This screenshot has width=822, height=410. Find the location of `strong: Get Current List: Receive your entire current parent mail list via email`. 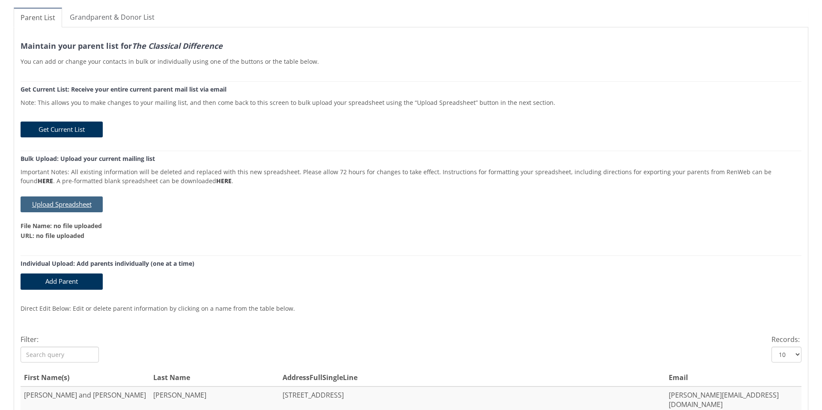

strong: Get Current List: Receive your entire current parent mail list via email is located at coordinates (123, 89).